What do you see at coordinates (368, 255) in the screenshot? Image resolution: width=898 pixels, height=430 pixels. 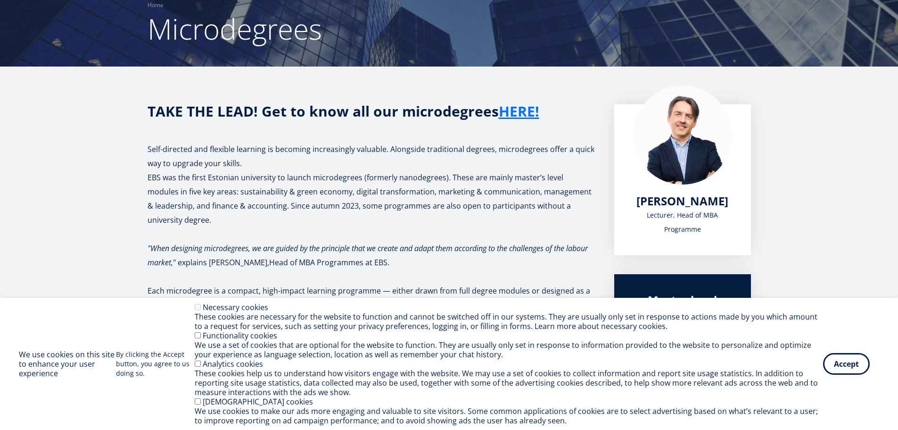 I see `em: "When designing microdegrees, we are guided by the principle that we create and adapt them accord...` at bounding box center [368, 255].